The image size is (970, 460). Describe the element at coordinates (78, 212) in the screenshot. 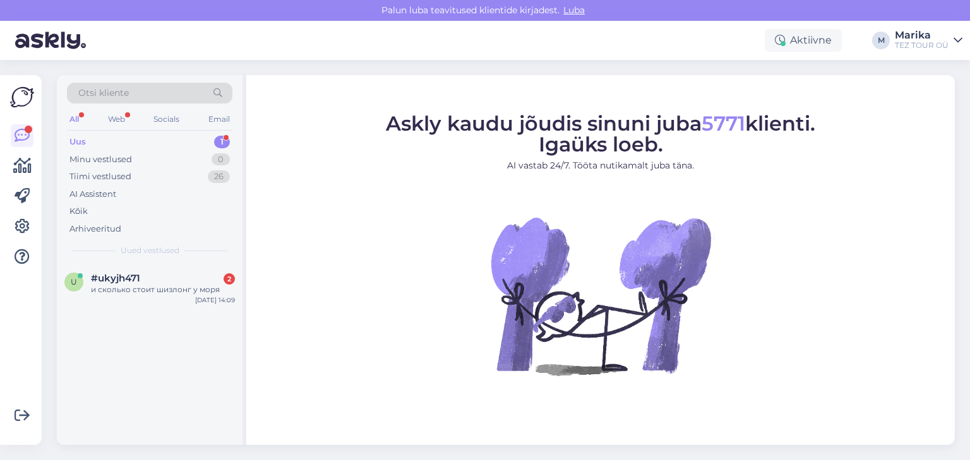

I see `div: Kõik` at that location.